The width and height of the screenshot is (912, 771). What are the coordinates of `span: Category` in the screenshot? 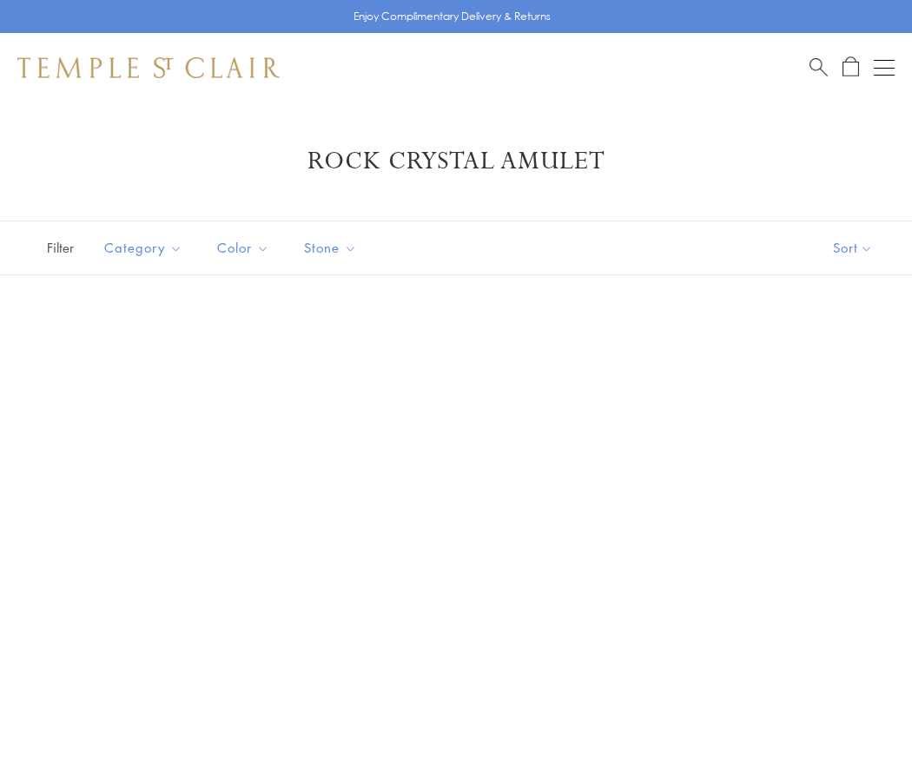 It's located at (145, 247).